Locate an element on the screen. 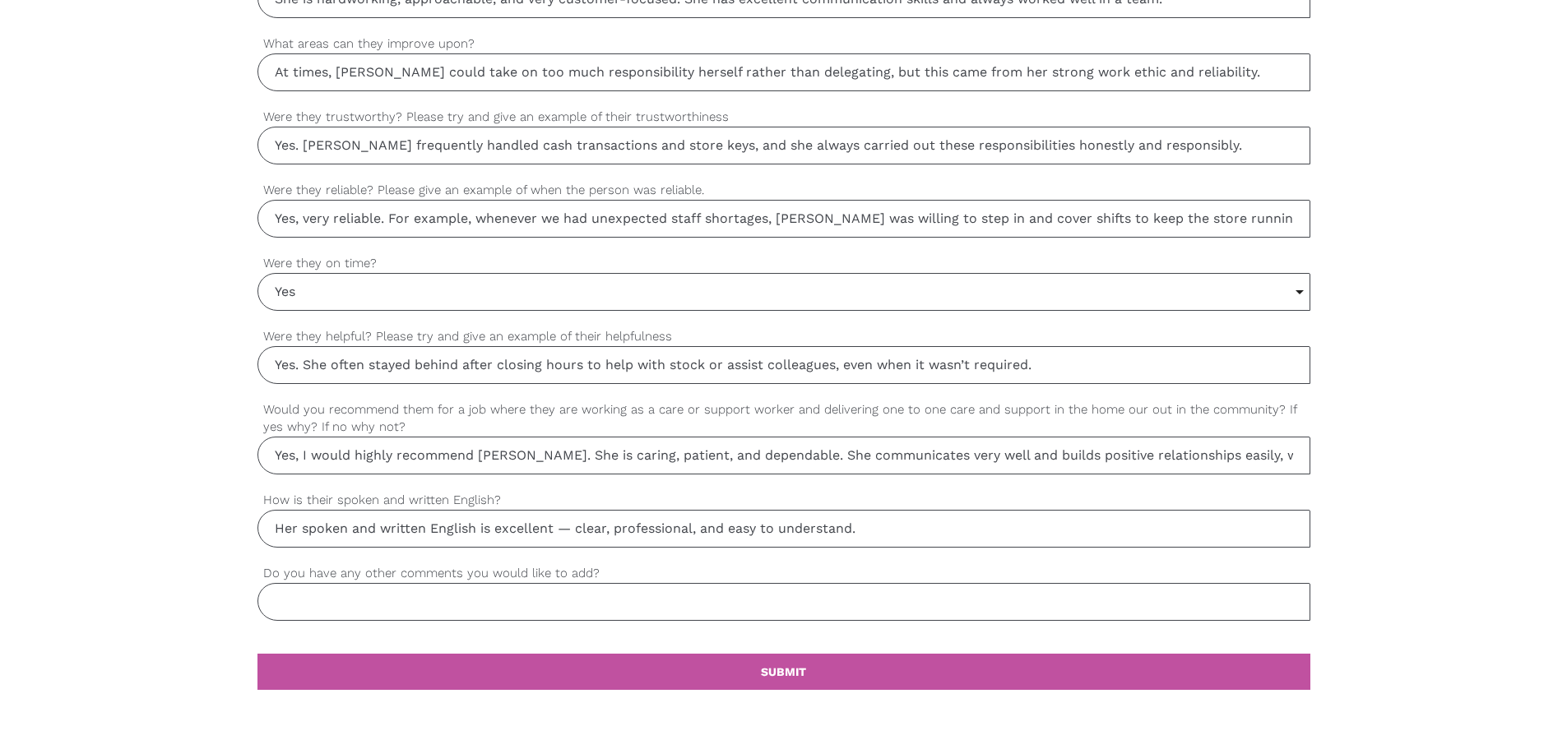  label: Were they helpful? Please try and give an example of their helpfulness is located at coordinates (784, 336).